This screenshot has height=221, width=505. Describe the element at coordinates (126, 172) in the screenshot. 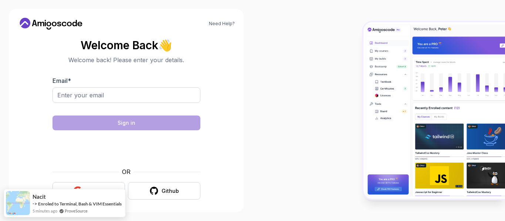

I see `p: OR` at that location.